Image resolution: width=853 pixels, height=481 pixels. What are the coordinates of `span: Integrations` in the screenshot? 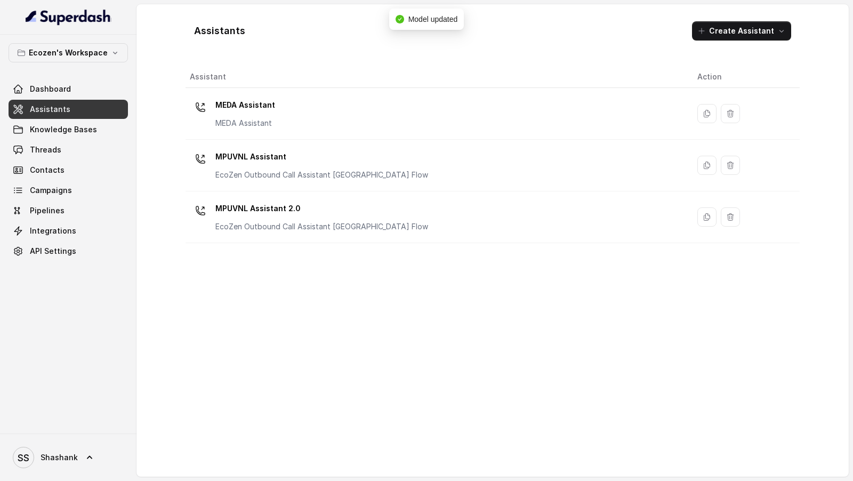 It's located at (53, 231).